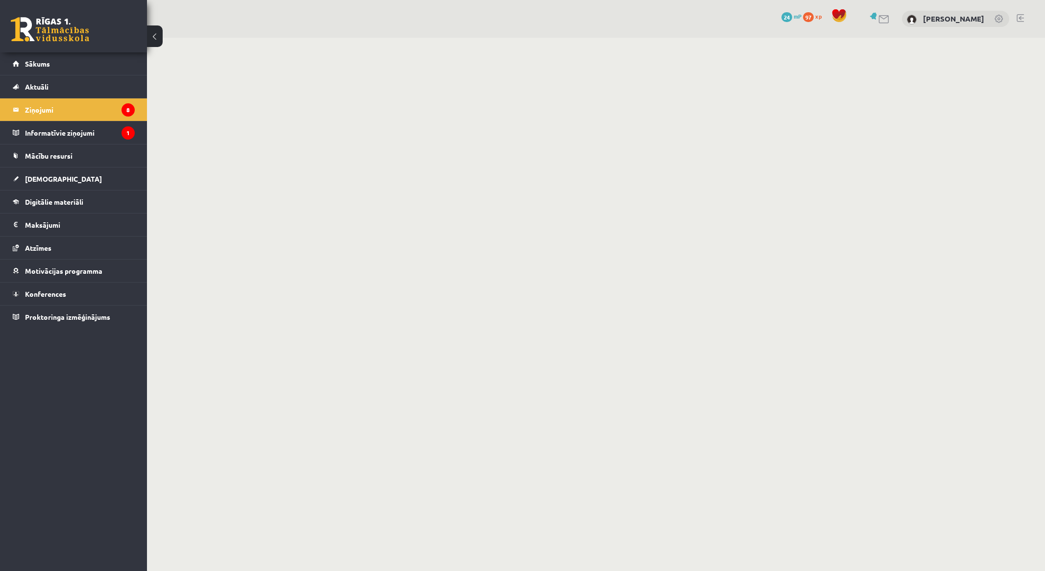  Describe the element at coordinates (37, 64) in the screenshot. I see `span: Sākums` at that location.